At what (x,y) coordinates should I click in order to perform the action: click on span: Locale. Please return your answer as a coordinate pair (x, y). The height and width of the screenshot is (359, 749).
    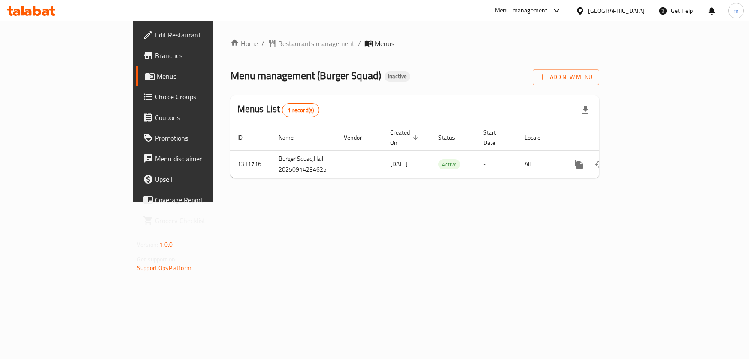
    Looking at the image, I should click on (538, 137).